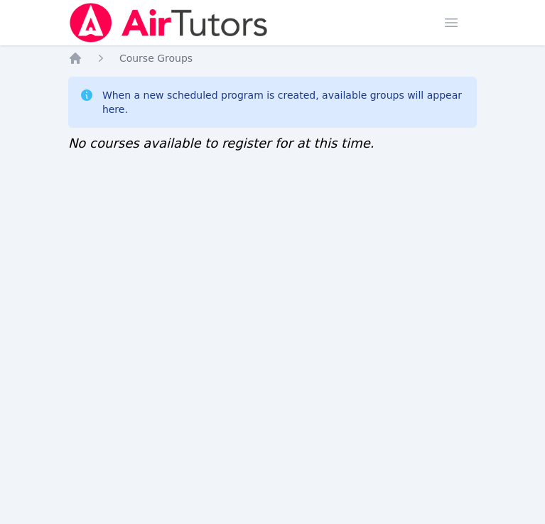 The height and width of the screenshot is (524, 545). Describe the element at coordinates (156, 58) in the screenshot. I see `span: Course Groups` at that location.